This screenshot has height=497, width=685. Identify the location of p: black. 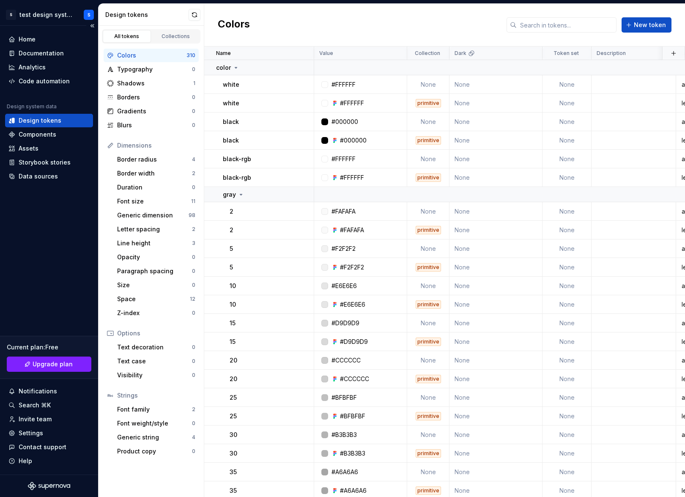
(231, 140).